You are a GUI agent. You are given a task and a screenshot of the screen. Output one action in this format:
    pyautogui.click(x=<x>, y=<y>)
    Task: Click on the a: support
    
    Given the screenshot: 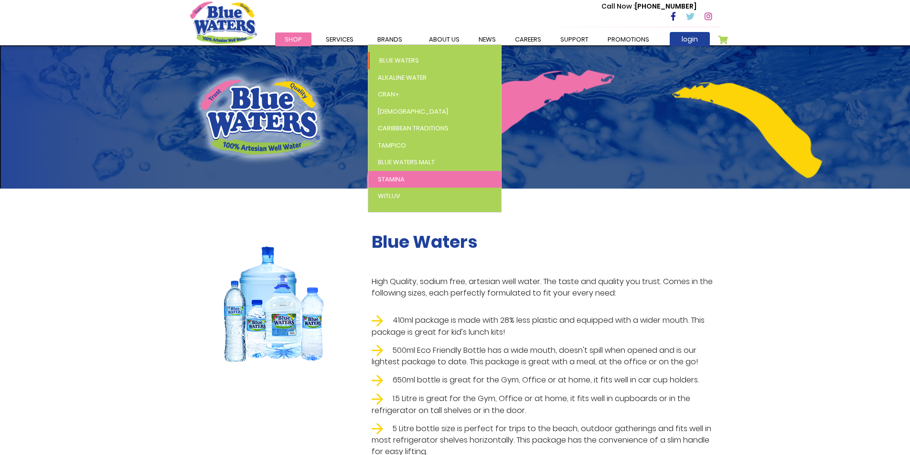 What is the action you would take?
    pyautogui.click(x=574, y=39)
    